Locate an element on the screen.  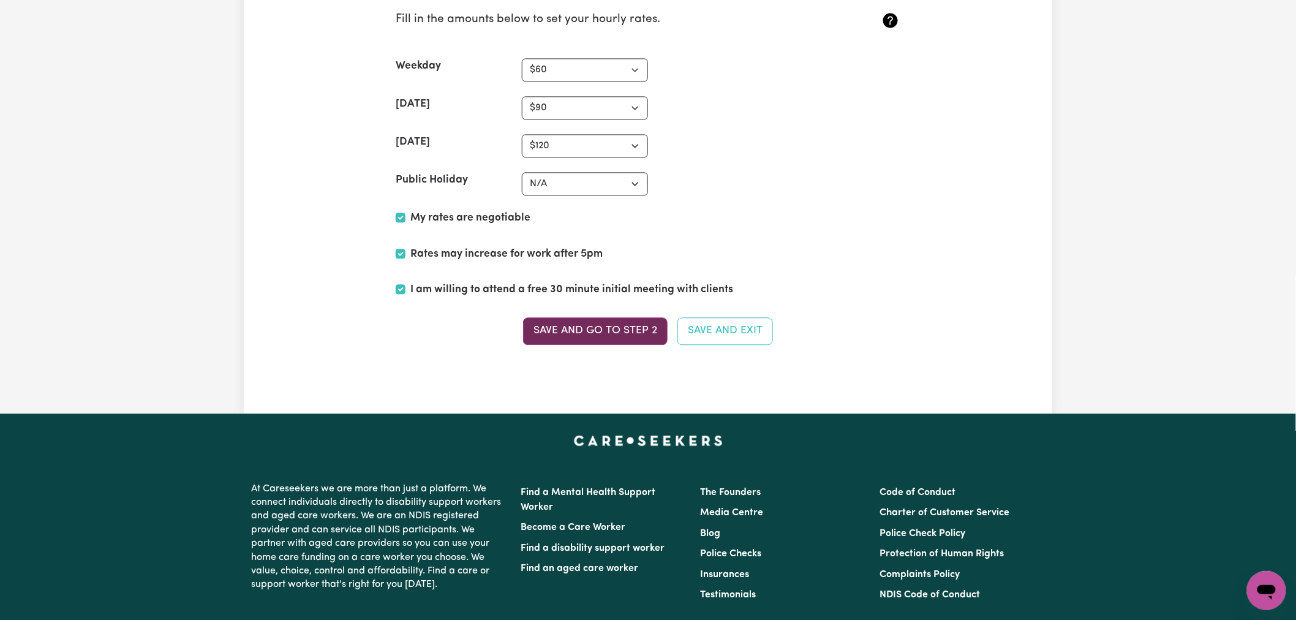
label: I am willing to attend a free 30 minute initial meeting with clients is located at coordinates (571, 290).